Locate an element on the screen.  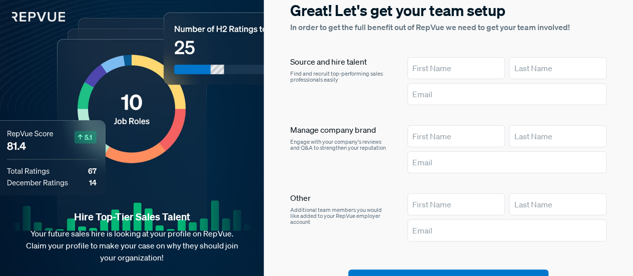
h6: Other is located at coordinates (341, 198).